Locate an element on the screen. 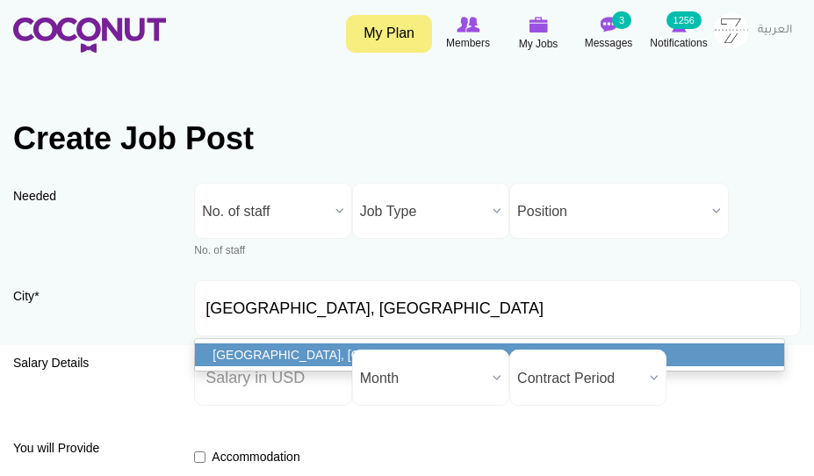  a: My Jobs My Jobs is located at coordinates (538, 33).